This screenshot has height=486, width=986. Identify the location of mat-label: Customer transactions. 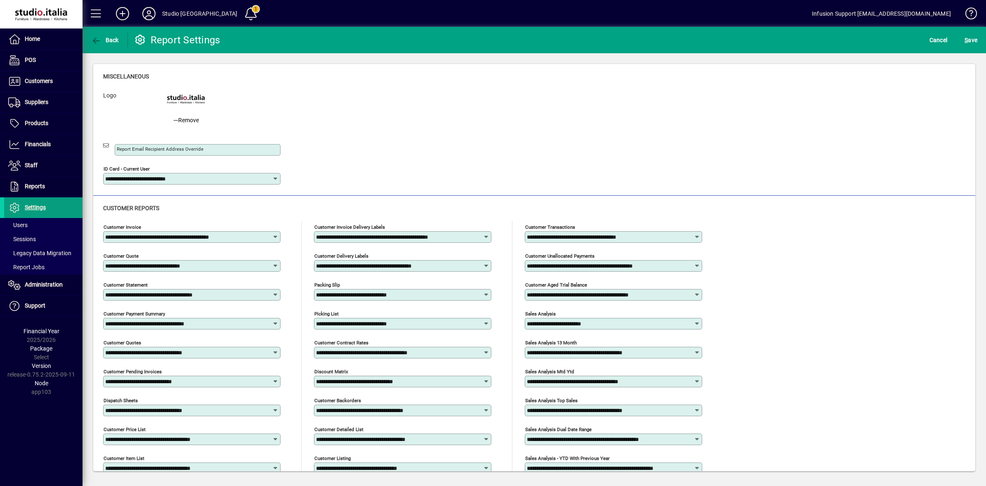
(550, 227).